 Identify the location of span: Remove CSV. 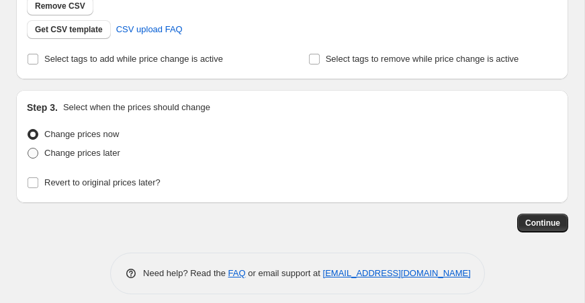
(60, 6).